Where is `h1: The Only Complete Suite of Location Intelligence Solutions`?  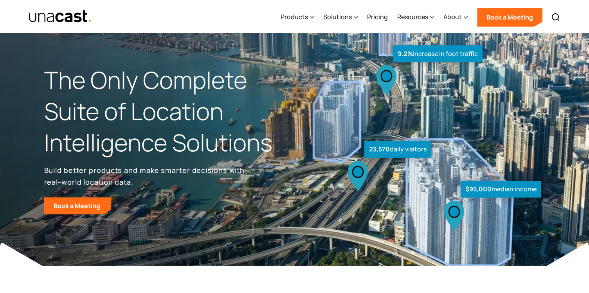 h1: The Only Complete Suite of Location Intelligence Solutions is located at coordinates (170, 111).